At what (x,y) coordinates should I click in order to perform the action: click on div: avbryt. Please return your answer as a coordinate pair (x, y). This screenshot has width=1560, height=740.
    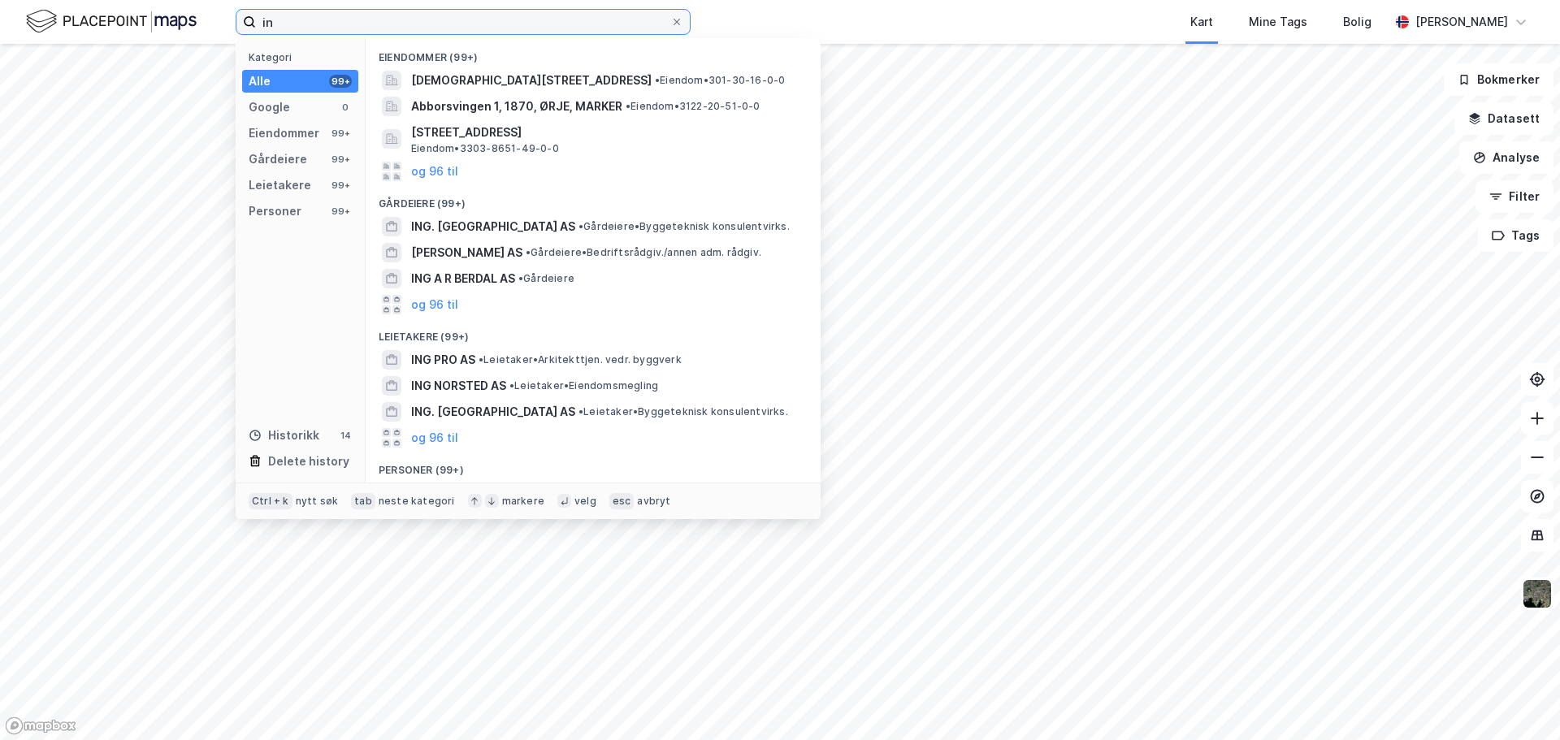
    Looking at the image, I should click on (653, 501).